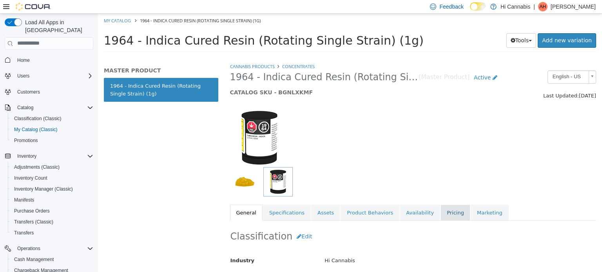 This screenshot has height=272, width=602. What do you see at coordinates (26, 141) in the screenshot?
I see `a: Promotions` at bounding box center [26, 141].